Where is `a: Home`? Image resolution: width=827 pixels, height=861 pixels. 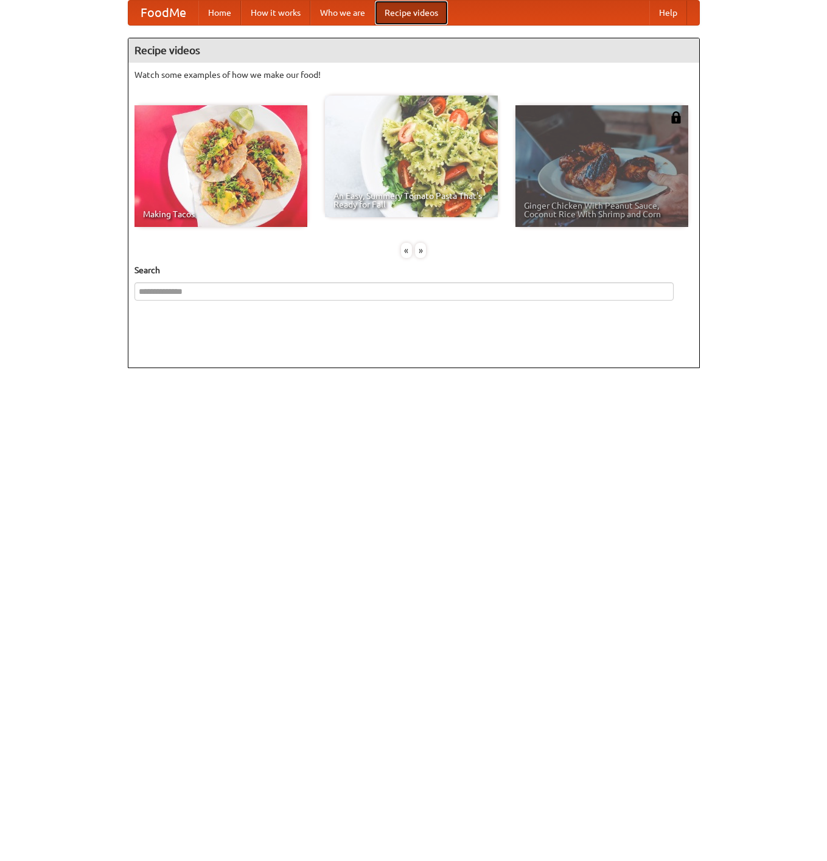
a: Home is located at coordinates (220, 13).